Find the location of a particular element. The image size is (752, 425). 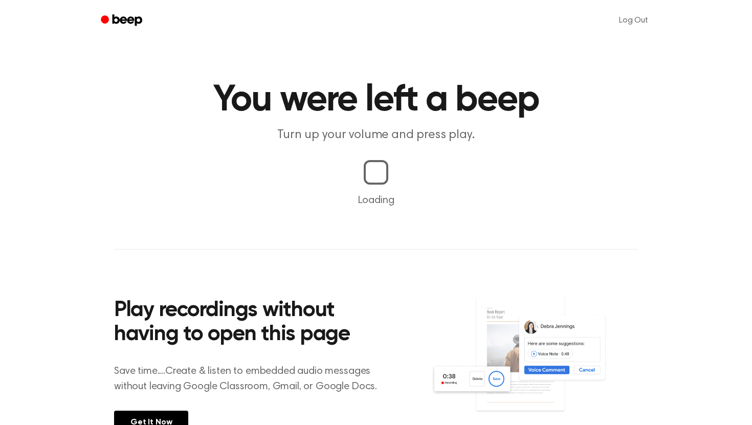

p: Turn up your volume and press play. is located at coordinates (376, 135).